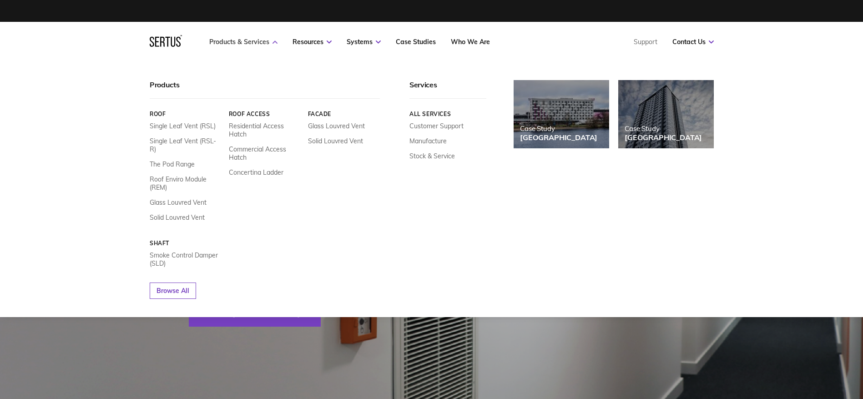  What do you see at coordinates (312, 42) in the screenshot?
I see `a: Resources` at bounding box center [312, 42].